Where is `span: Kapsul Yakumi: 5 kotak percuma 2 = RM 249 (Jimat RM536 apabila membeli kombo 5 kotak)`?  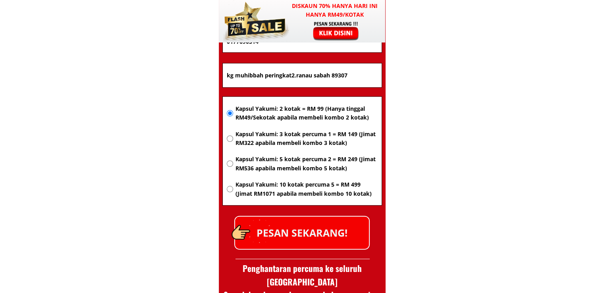 span: Kapsul Yakumi: 5 kotak percuma 2 = RM 249 (Jimat RM536 apabila membeli kombo 5 kotak) is located at coordinates (306, 164).